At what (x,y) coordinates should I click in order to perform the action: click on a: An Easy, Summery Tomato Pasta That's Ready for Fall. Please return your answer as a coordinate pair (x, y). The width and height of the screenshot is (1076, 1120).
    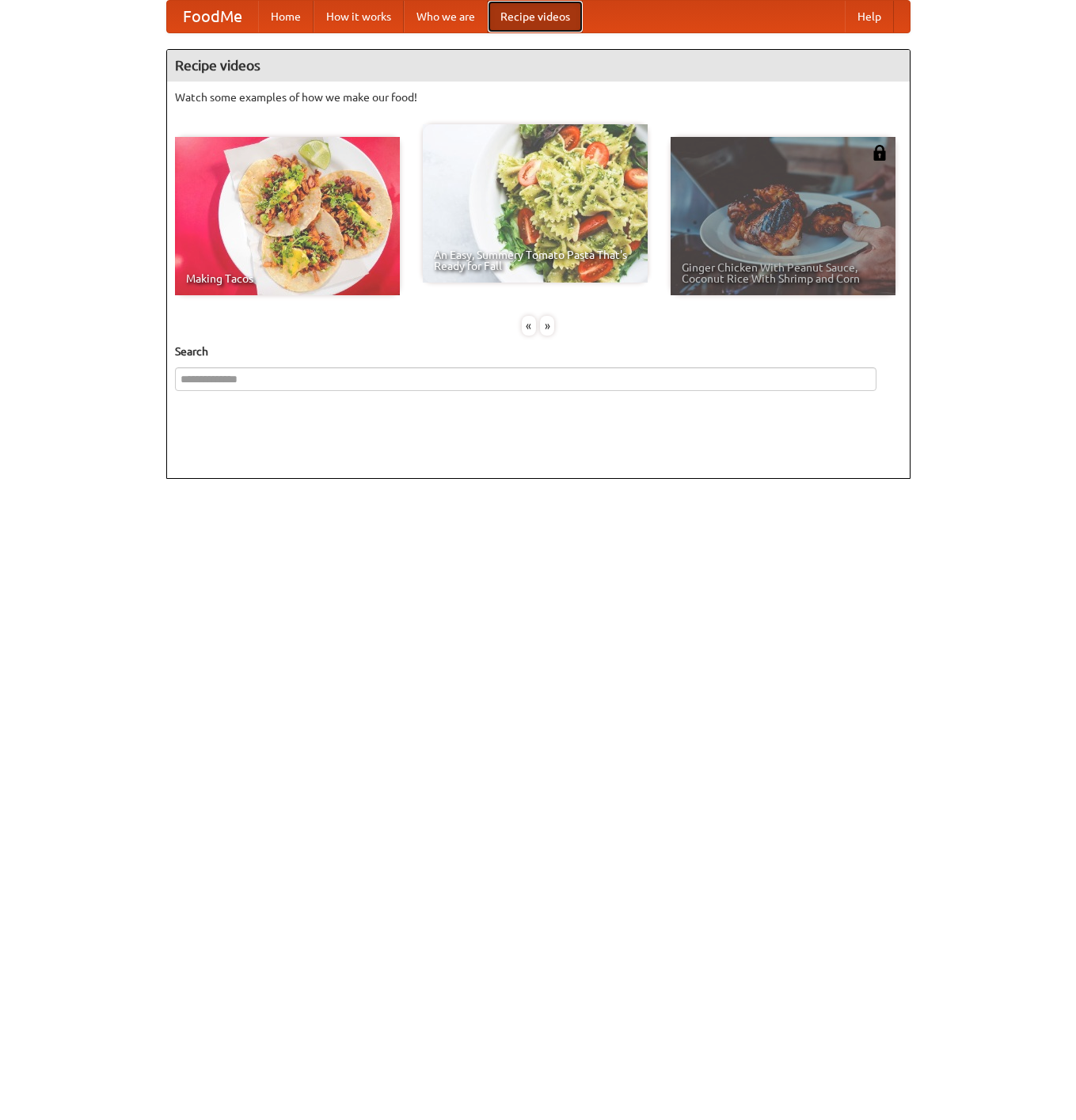
    Looking at the image, I should click on (535, 203).